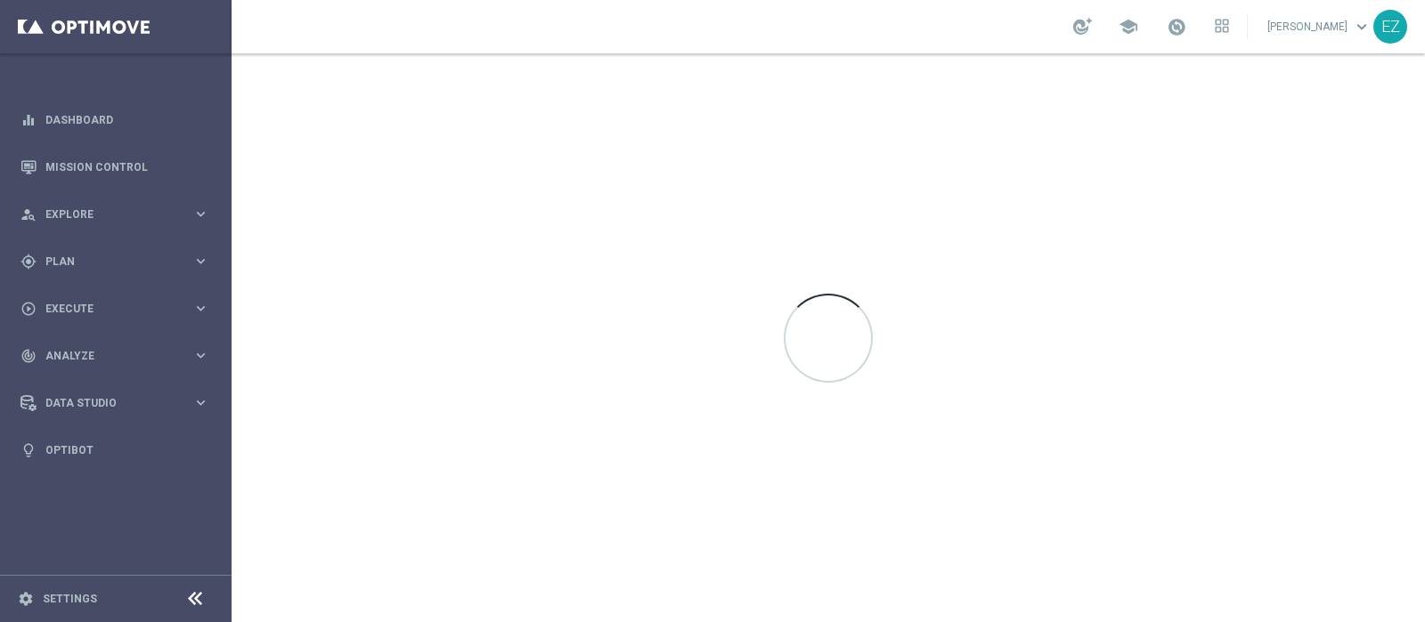 The height and width of the screenshot is (622, 1425). I want to click on i: person_search, so click(28, 215).